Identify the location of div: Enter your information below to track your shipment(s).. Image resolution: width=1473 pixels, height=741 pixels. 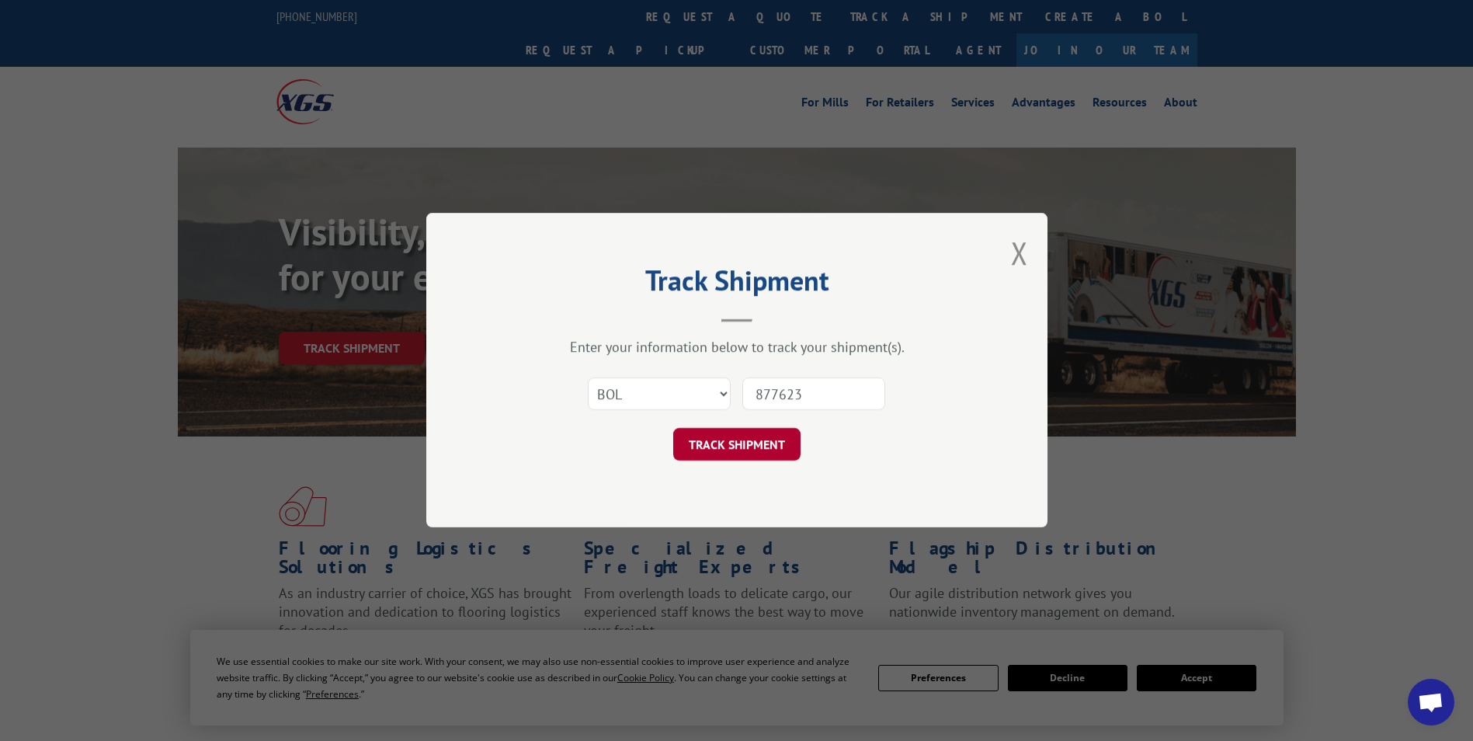
(737, 347).